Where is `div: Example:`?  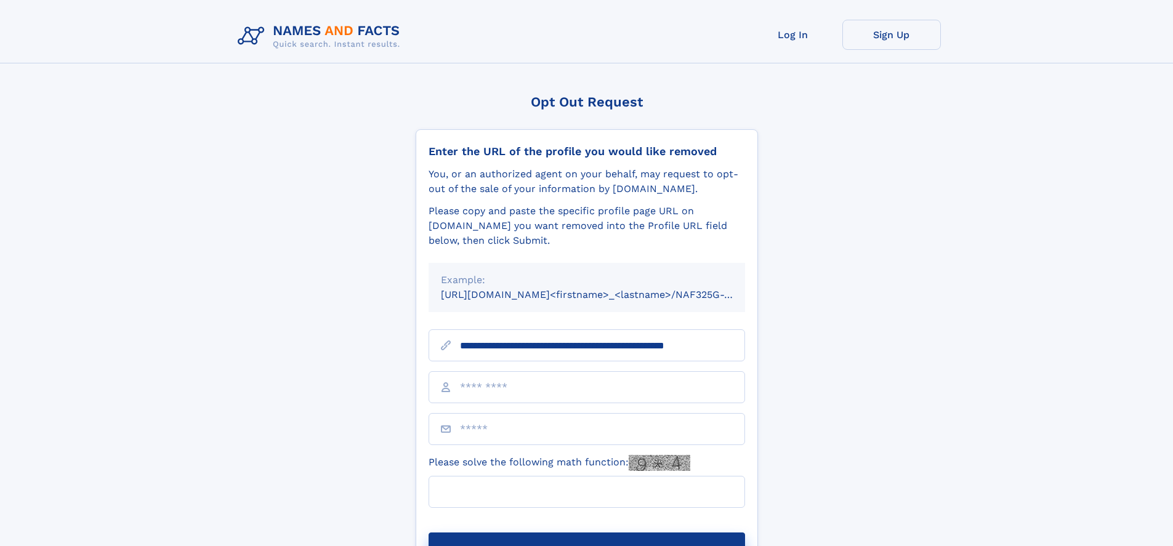
div: Example: is located at coordinates (587, 280).